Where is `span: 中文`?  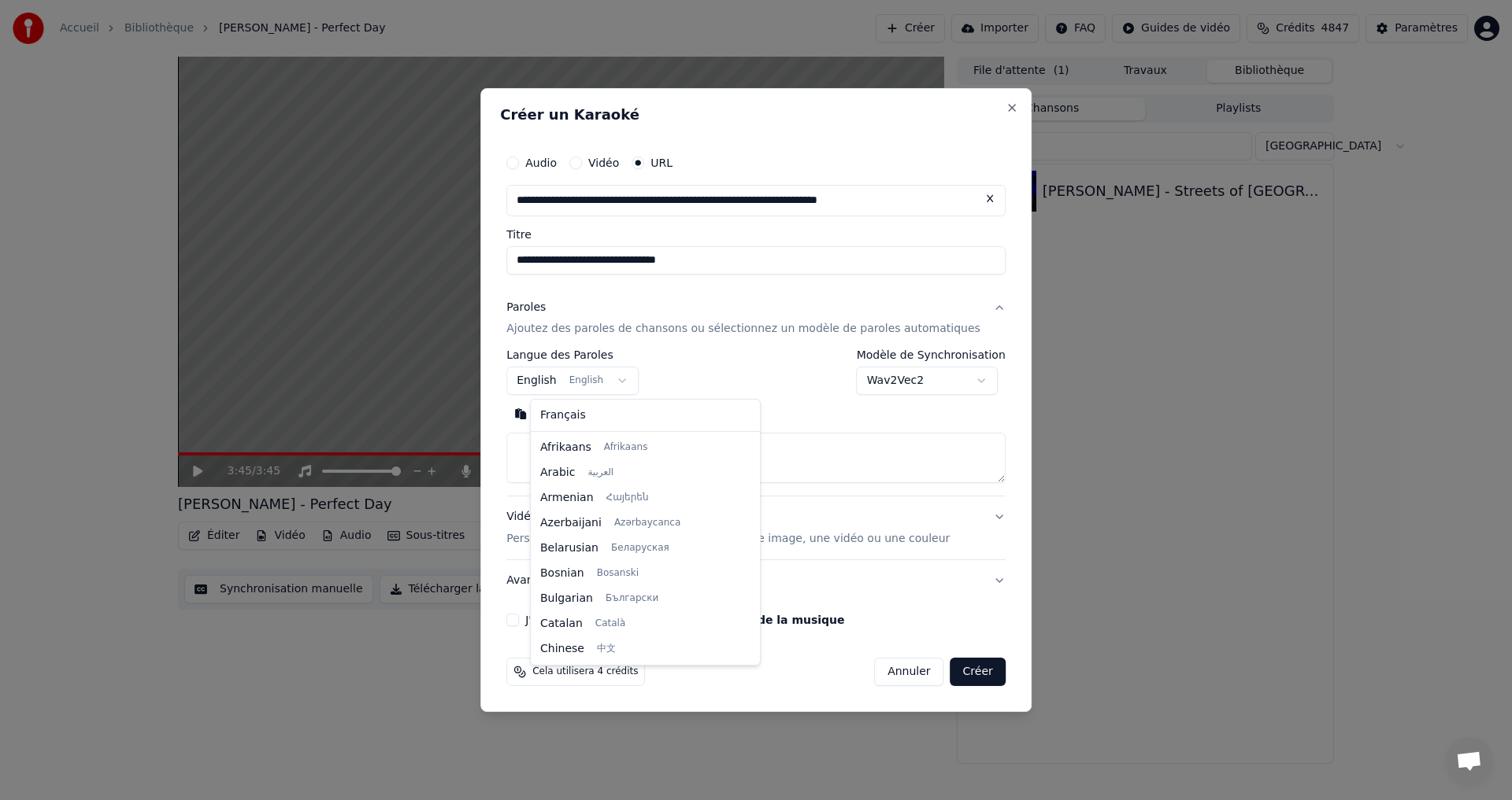 span: 中文 is located at coordinates (606, 649).